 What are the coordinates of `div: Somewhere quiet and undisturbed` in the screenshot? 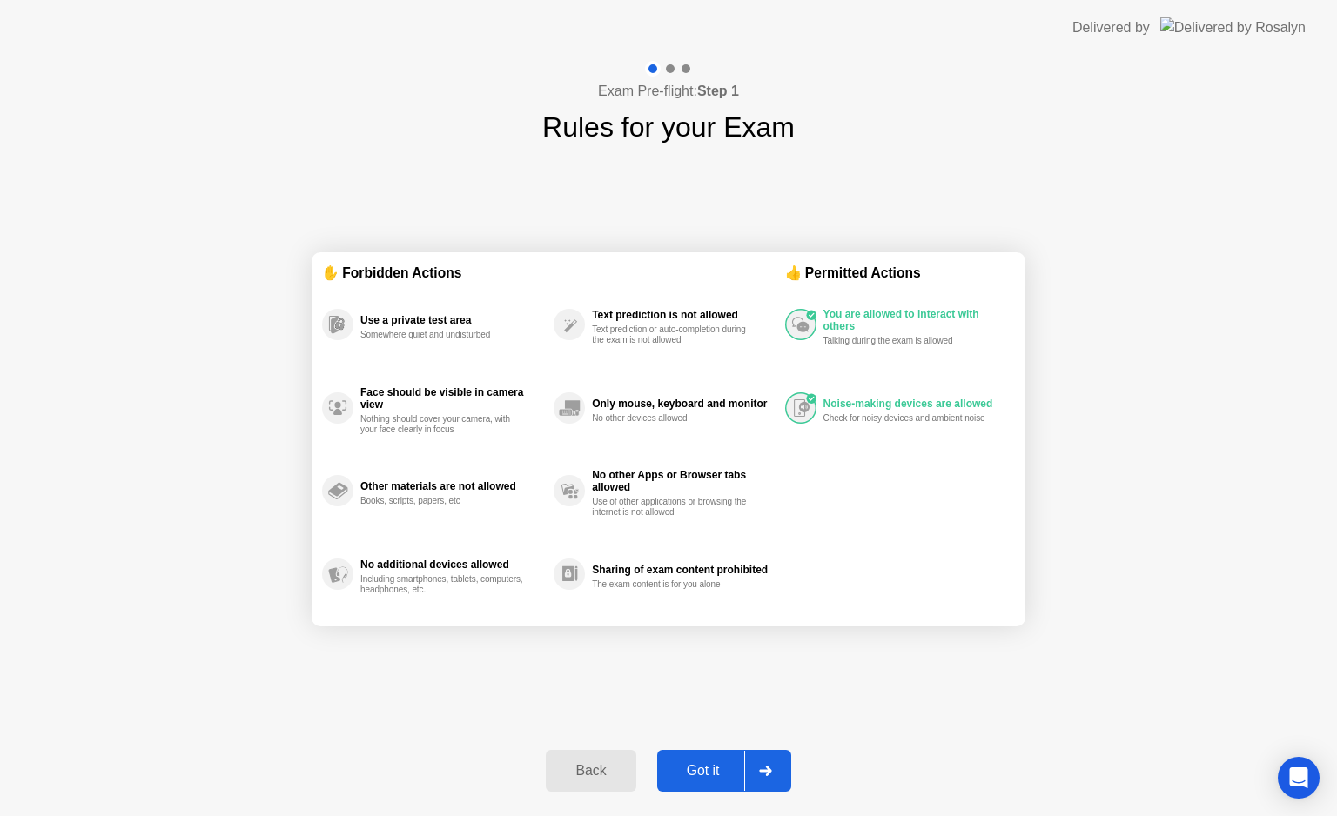 It's located at (442, 335).